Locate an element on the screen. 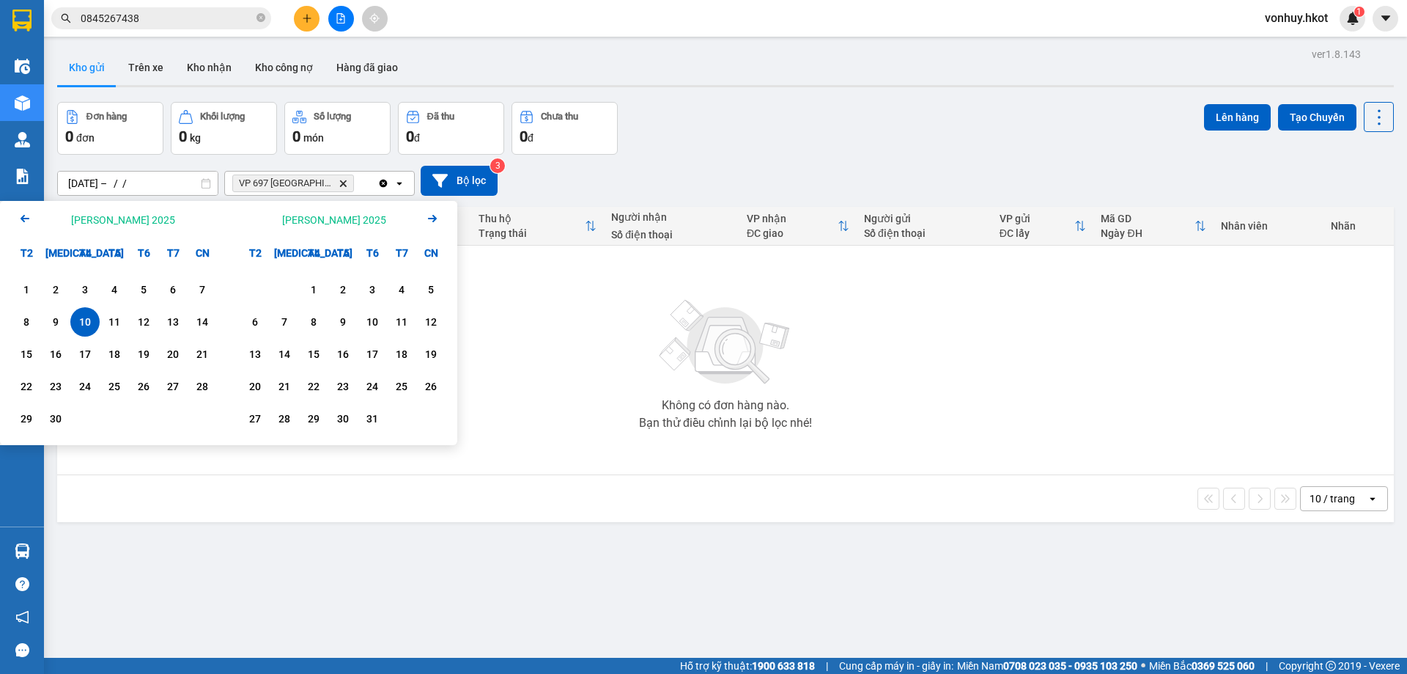 This screenshot has height=674, width=1407. div: Choose Thứ Hai, tháng 09 29 2025. It's available. is located at coordinates (26, 419).